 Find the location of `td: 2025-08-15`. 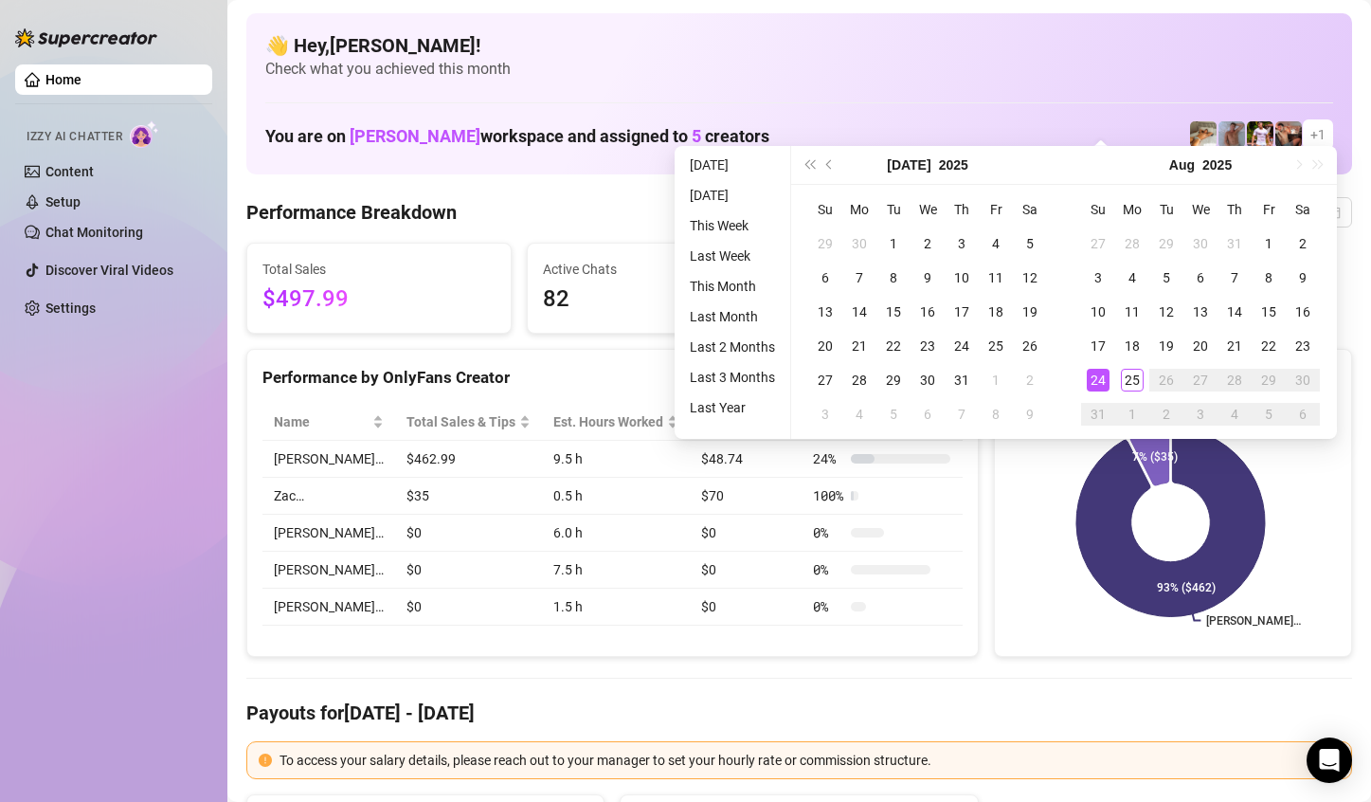

td: 2025-08-15 is located at coordinates (1269, 312).